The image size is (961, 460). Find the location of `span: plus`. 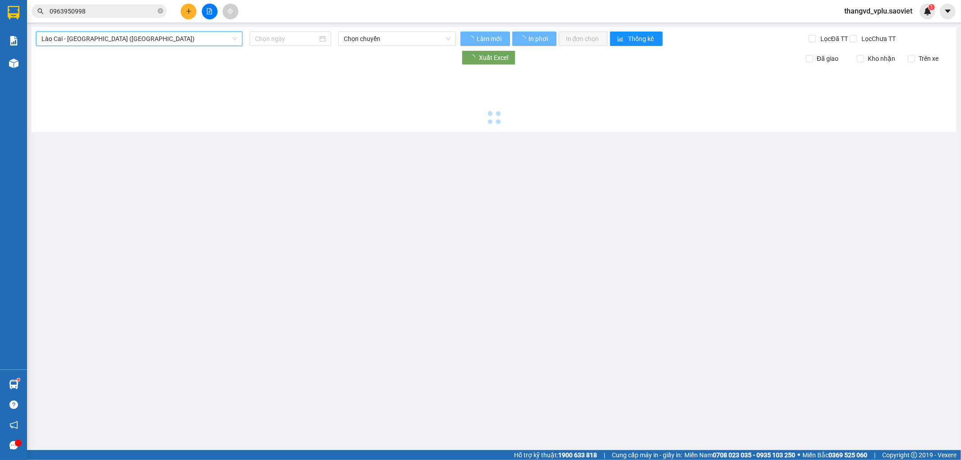

span: plus is located at coordinates (189, 11).